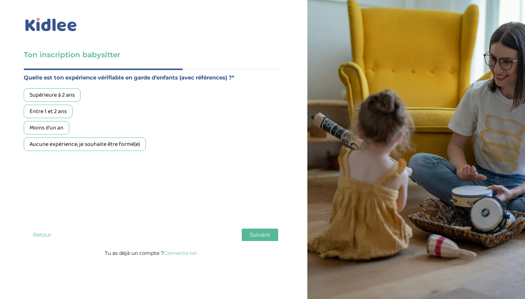 Image resolution: width=525 pixels, height=299 pixels. Describe the element at coordinates (85, 144) in the screenshot. I see `div: Aucune expérience, je souhaite être formé(e)` at that location.